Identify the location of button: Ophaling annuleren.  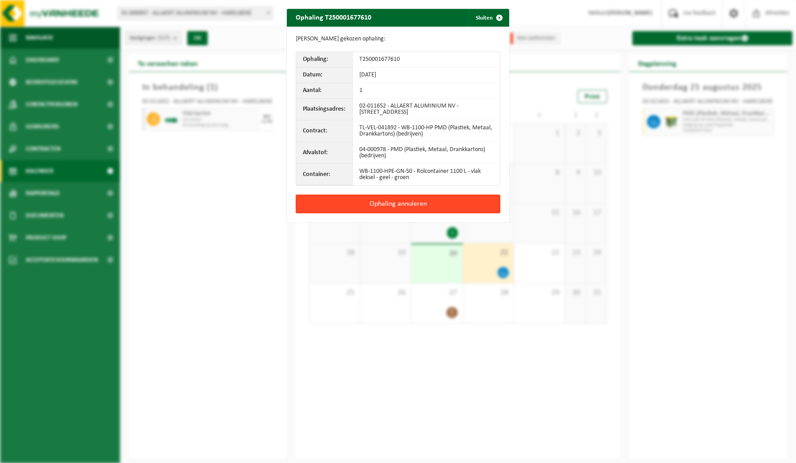
(398, 204).